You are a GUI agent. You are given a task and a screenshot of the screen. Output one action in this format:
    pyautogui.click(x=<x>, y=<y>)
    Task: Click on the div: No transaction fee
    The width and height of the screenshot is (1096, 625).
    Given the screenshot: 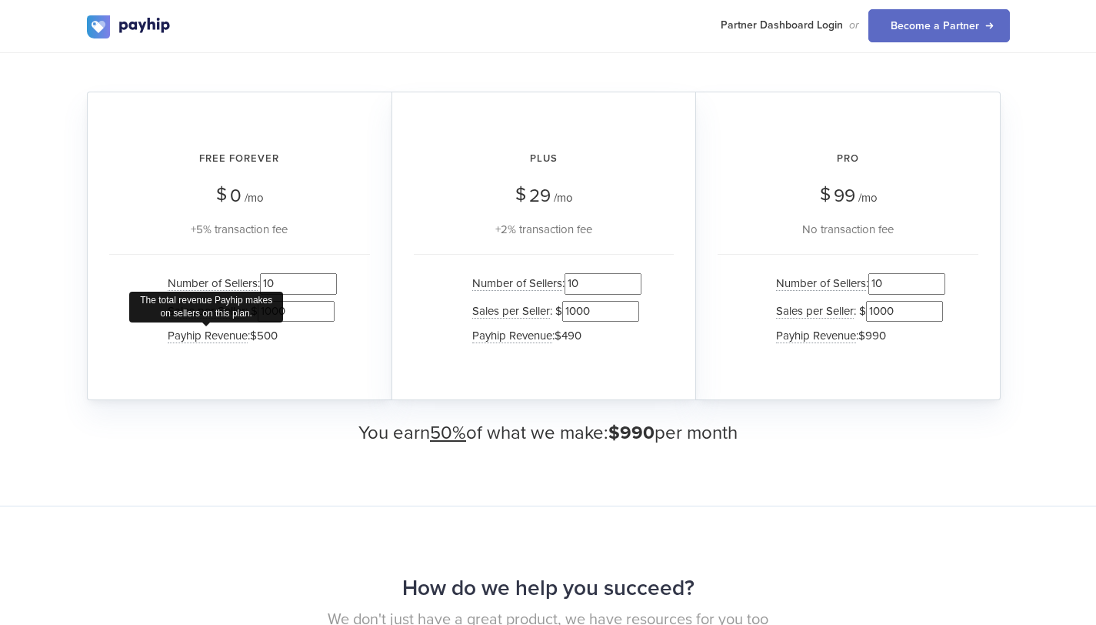 What is the action you would take?
    pyautogui.click(x=848, y=229)
    